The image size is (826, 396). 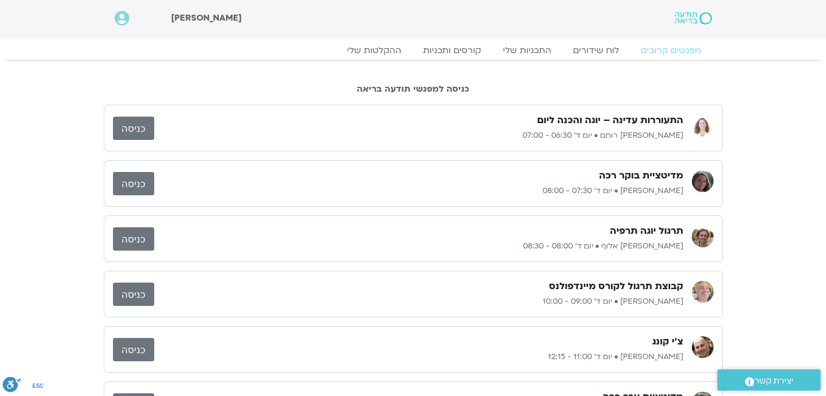 What do you see at coordinates (774, 381) in the screenshot?
I see `span: יצירת קשר` at bounding box center [774, 381].